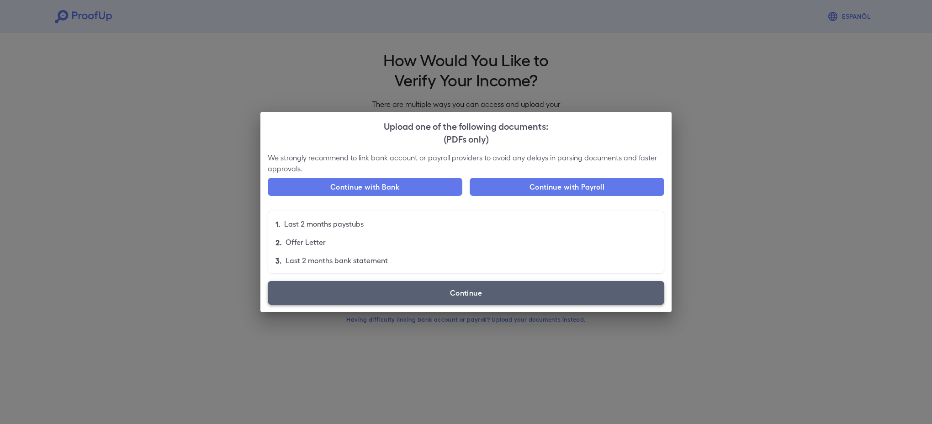 The width and height of the screenshot is (932, 424). I want to click on h2: Upload one of the following documents:, so click(466, 132).